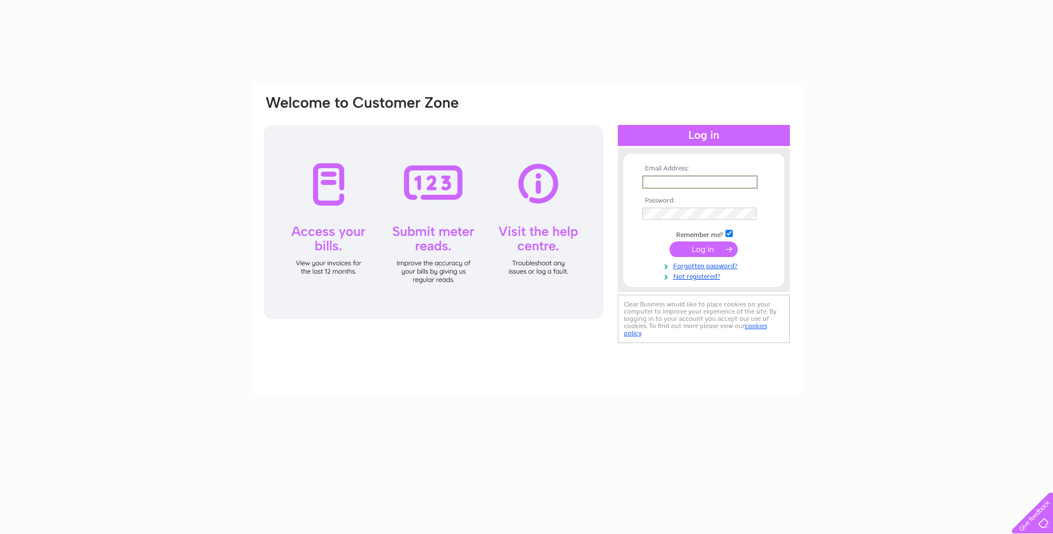 Image resolution: width=1053 pixels, height=534 pixels. Describe the element at coordinates (696, 329) in the screenshot. I see `a: cookies policy` at that location.